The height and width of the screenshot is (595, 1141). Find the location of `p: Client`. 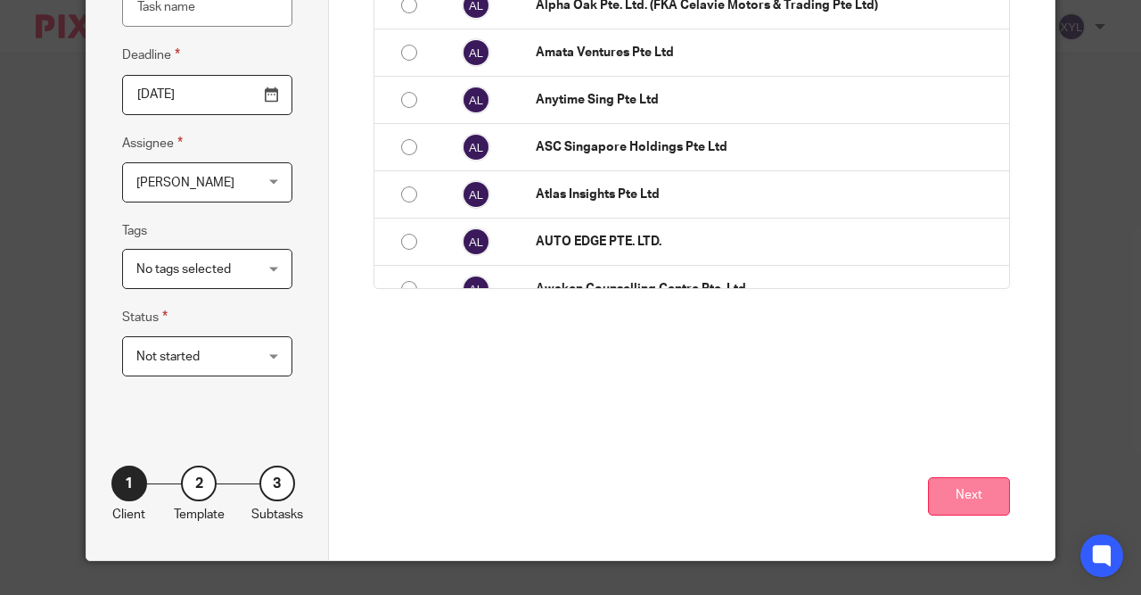

p: Client is located at coordinates (128, 514).